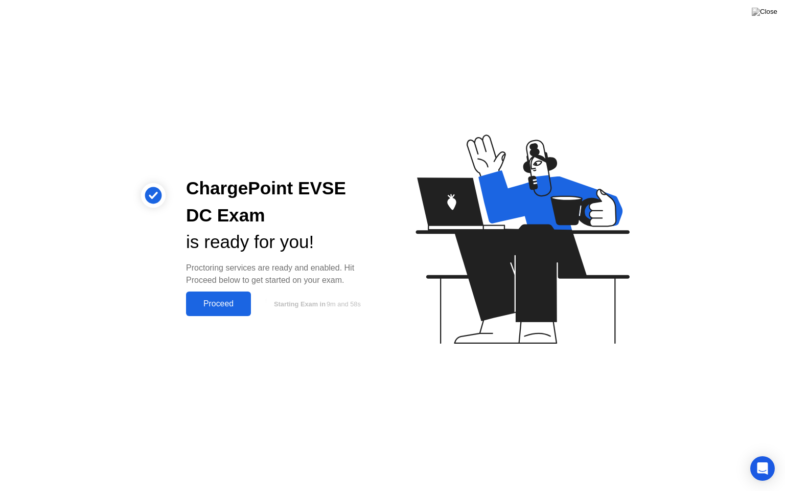 The image size is (785, 491). Describe the element at coordinates (218, 304) in the screenshot. I see `div: Proceed` at that location.